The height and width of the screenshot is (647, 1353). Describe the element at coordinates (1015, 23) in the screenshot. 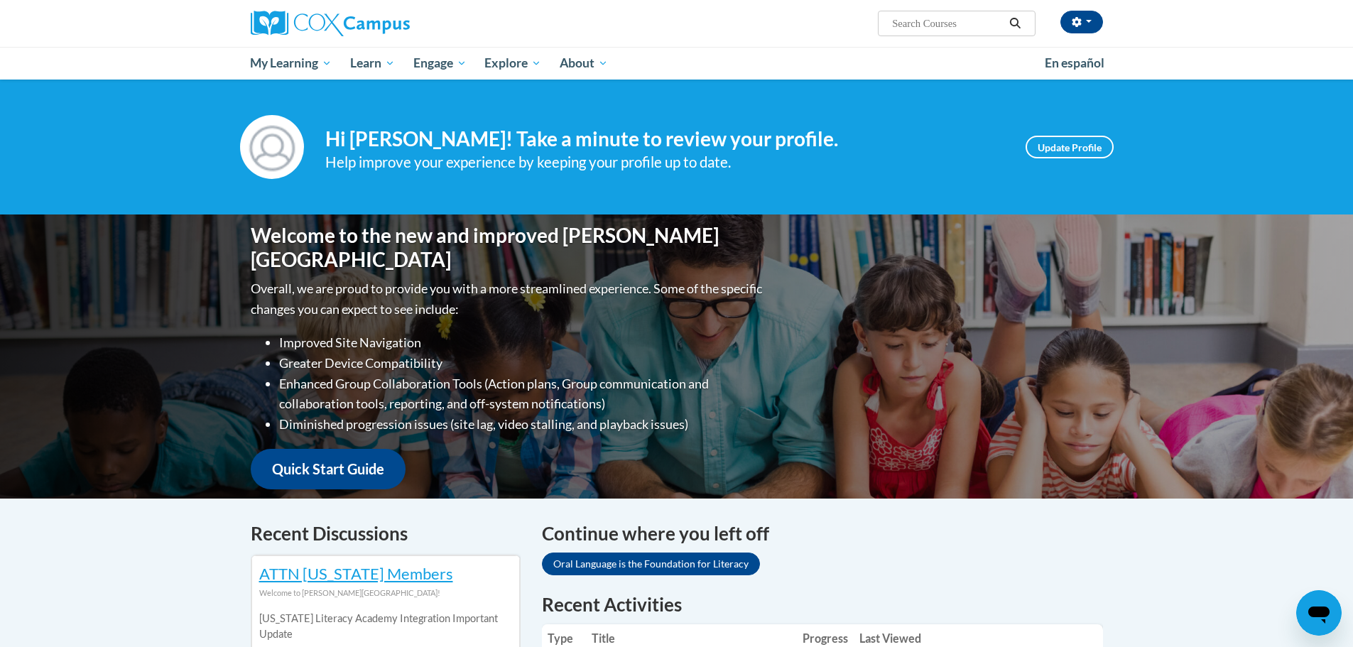

I see `button: Search` at that location.